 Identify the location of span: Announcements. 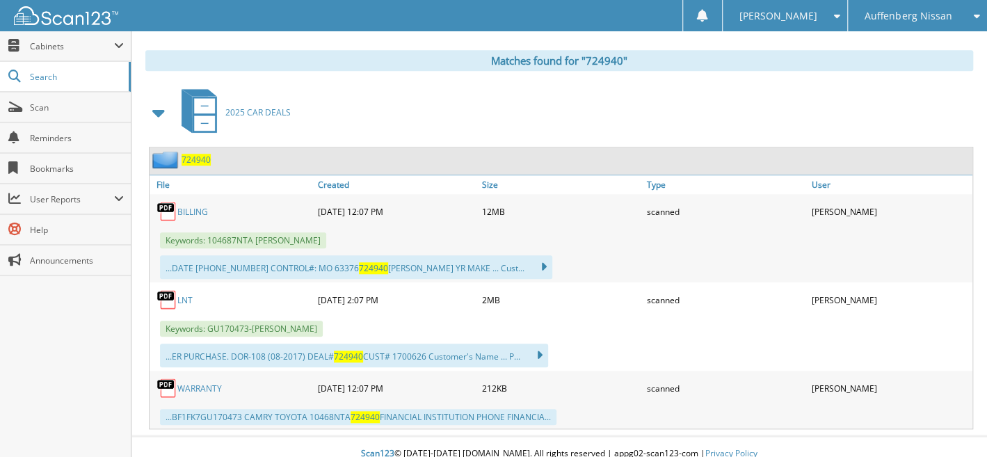
(77, 260).